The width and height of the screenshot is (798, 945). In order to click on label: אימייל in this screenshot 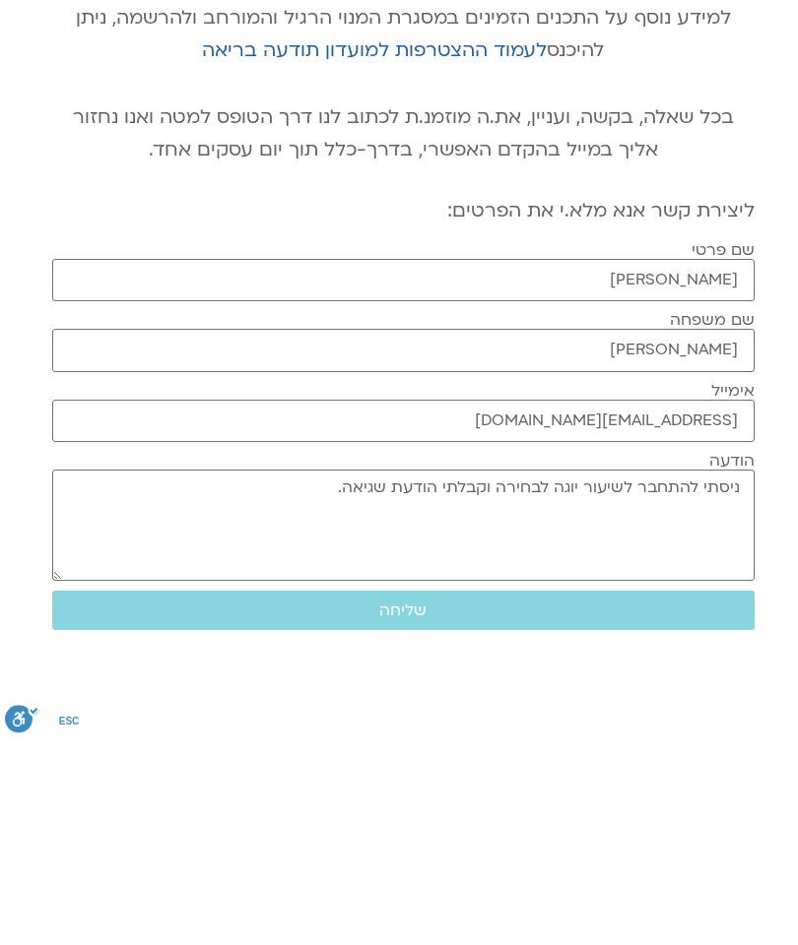, I will do `click(733, 597)`.